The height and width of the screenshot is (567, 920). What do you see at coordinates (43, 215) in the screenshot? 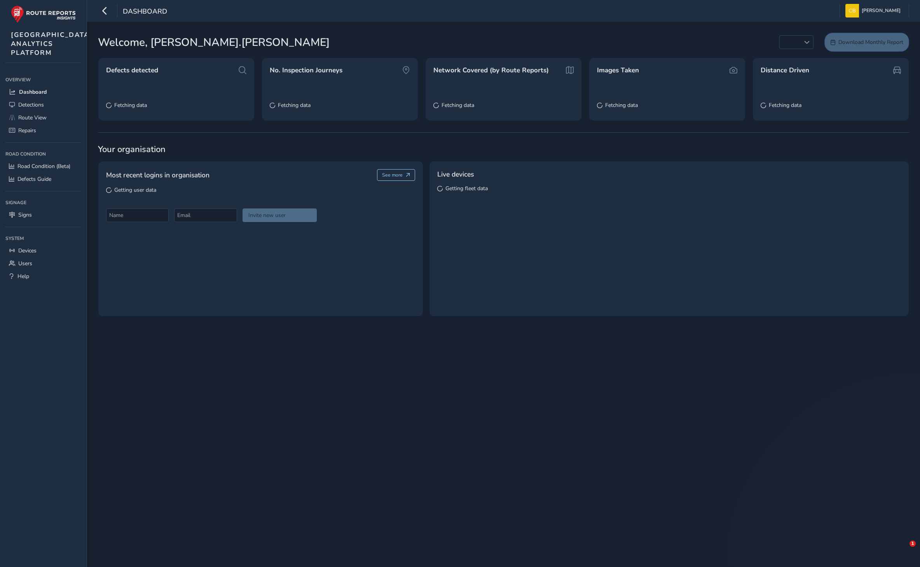
I see `a: Signs` at bounding box center [43, 215].